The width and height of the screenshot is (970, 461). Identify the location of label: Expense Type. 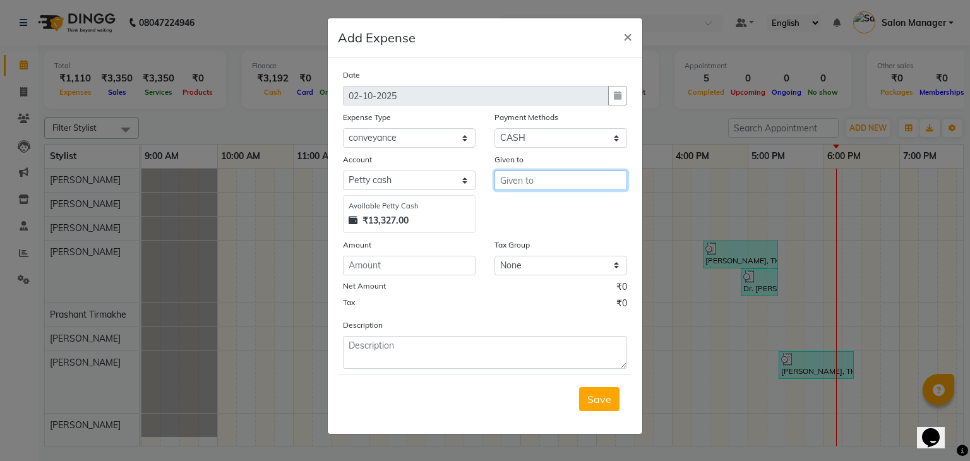
(367, 117).